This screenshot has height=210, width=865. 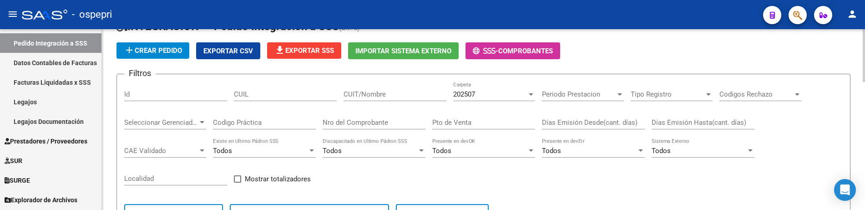 I want to click on button: -Comprobantes, so click(x=513, y=51).